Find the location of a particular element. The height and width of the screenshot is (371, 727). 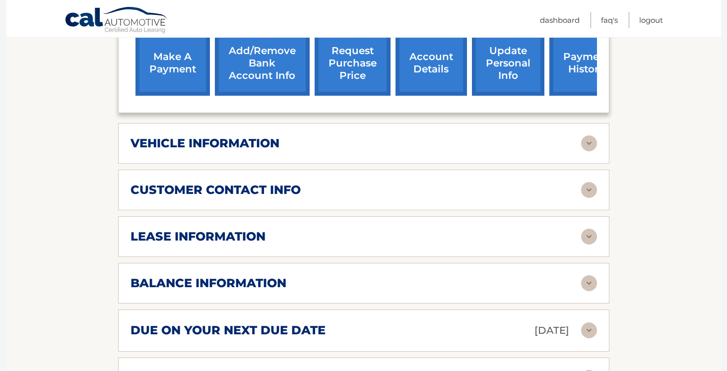

h2: customer contact info is located at coordinates (215, 190).